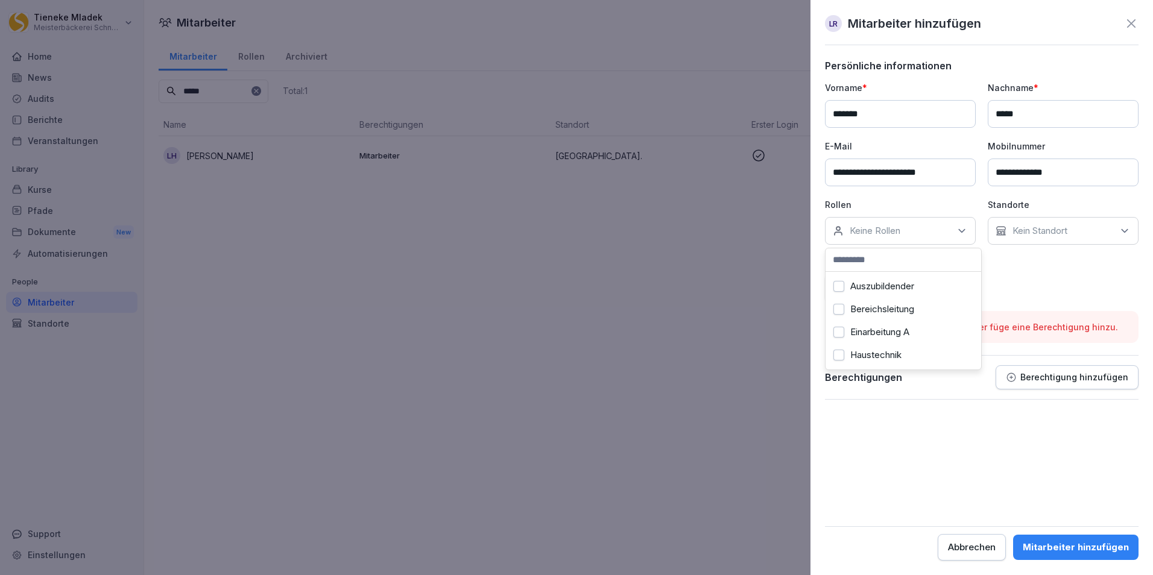  What do you see at coordinates (875, 231) in the screenshot?
I see `p: Keine Rollen` at bounding box center [875, 231].